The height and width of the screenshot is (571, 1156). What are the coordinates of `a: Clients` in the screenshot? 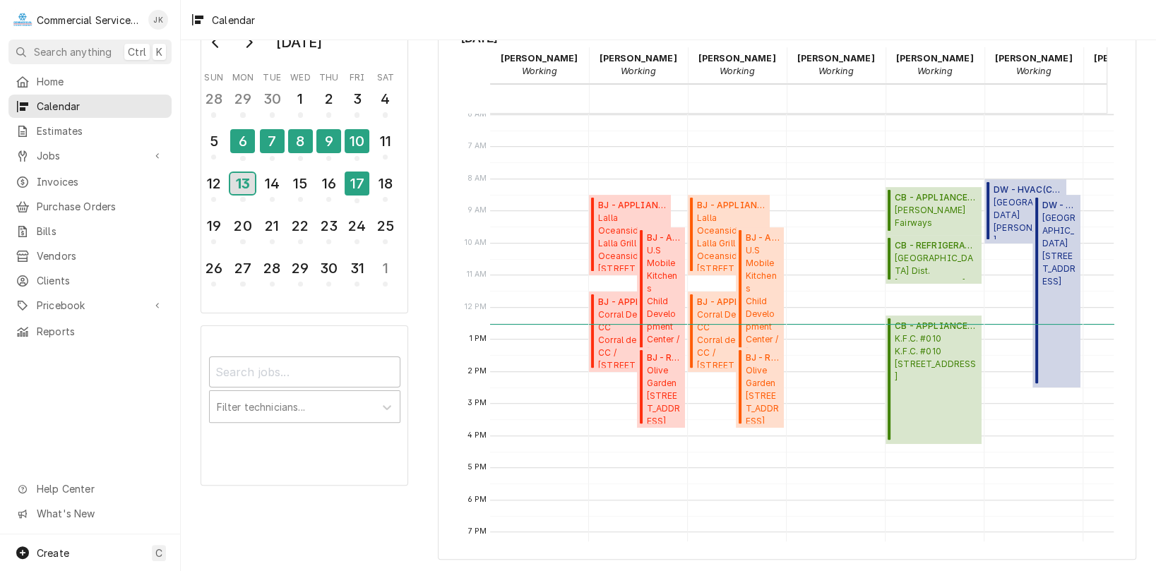 It's located at (90, 280).